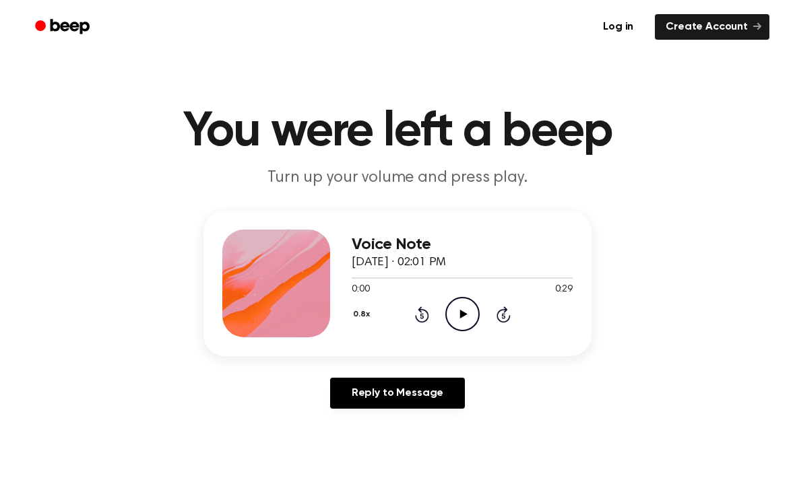 This screenshot has height=480, width=795. I want to click on h3: Voice Note, so click(462, 245).